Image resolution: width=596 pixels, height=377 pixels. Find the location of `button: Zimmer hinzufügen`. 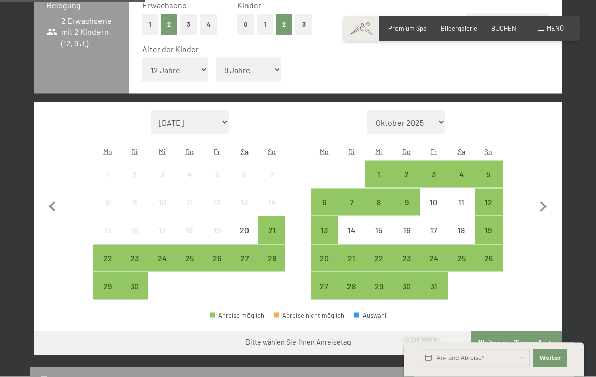

button: Zimmer hinzufügen is located at coordinates (507, 24).